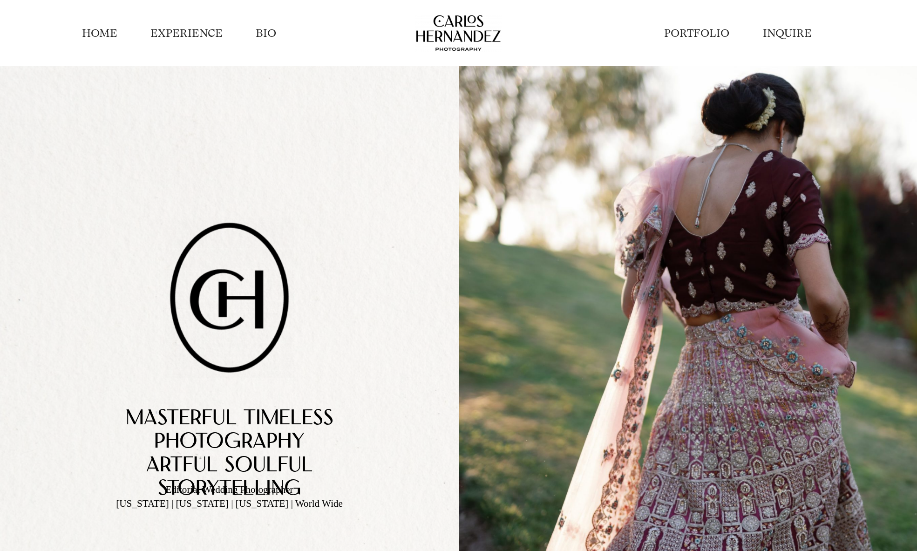 The height and width of the screenshot is (551, 917). What do you see at coordinates (266, 33) in the screenshot?
I see `a: BIO` at bounding box center [266, 33].